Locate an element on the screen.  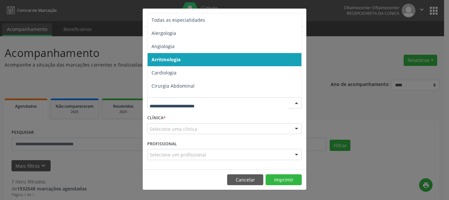
span: Cirurgia Bariatrica is located at coordinates (172, 99).